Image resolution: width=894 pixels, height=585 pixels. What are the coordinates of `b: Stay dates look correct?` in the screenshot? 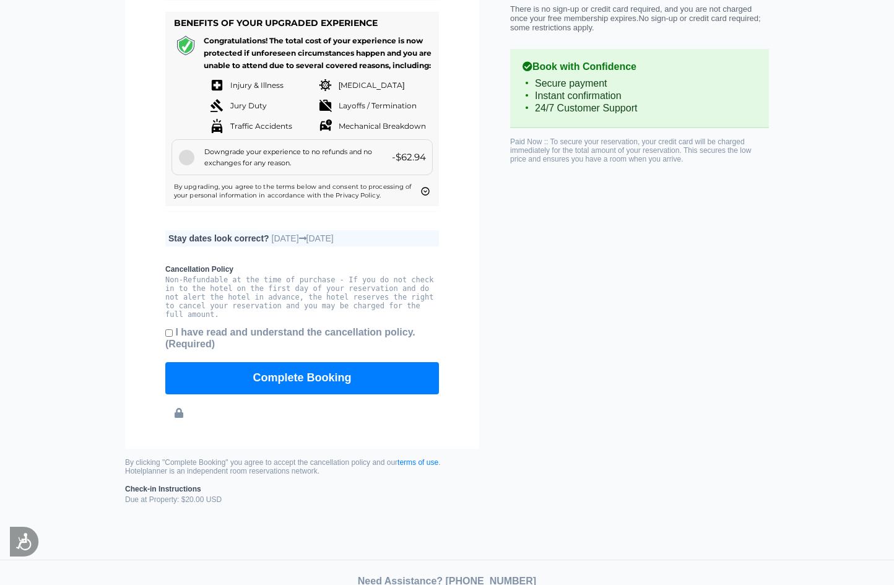 It's located at (219, 238).